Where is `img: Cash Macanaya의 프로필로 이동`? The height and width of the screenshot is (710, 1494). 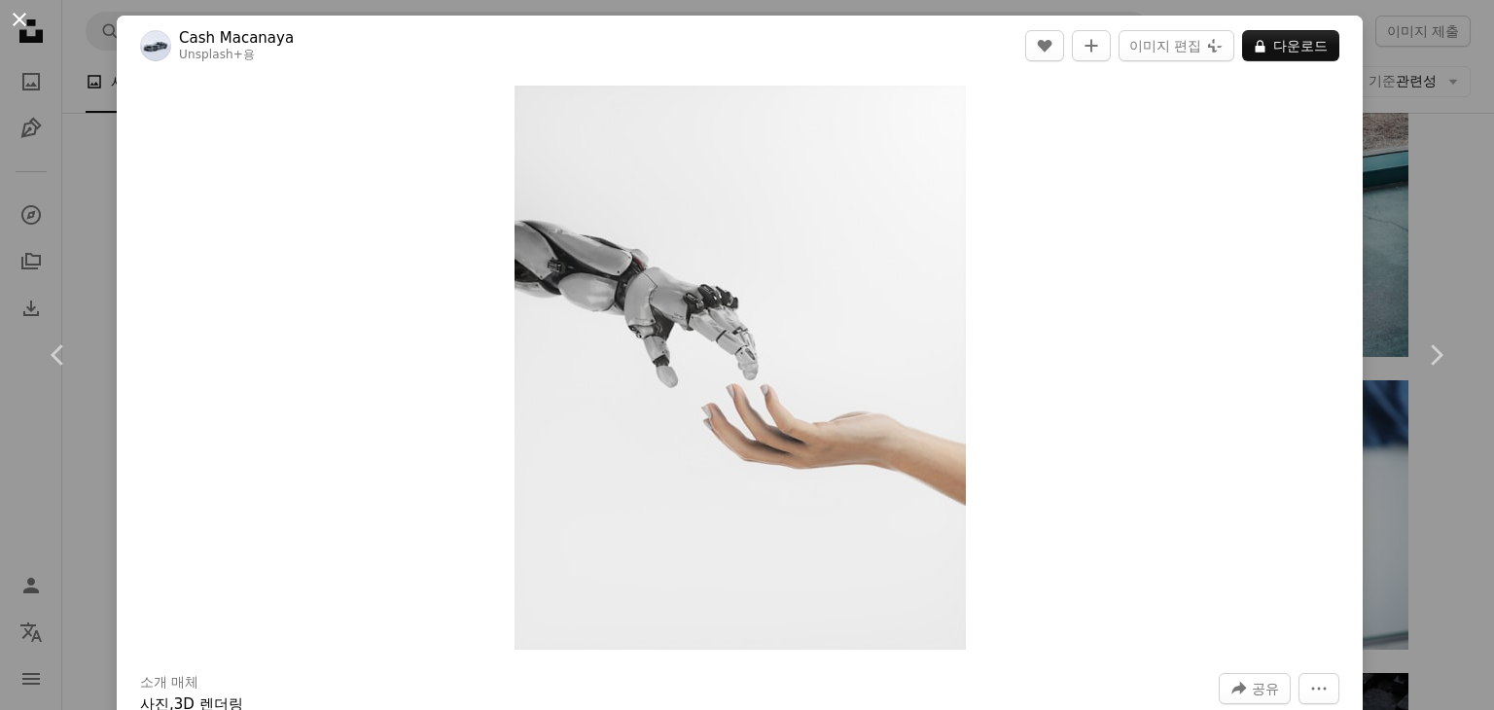
img: Cash Macanaya의 프로필로 이동 is located at coordinates (156, 46).